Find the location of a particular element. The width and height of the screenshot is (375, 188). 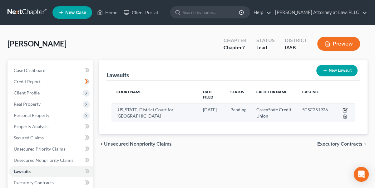

span: Case No is located at coordinates (311, 92).